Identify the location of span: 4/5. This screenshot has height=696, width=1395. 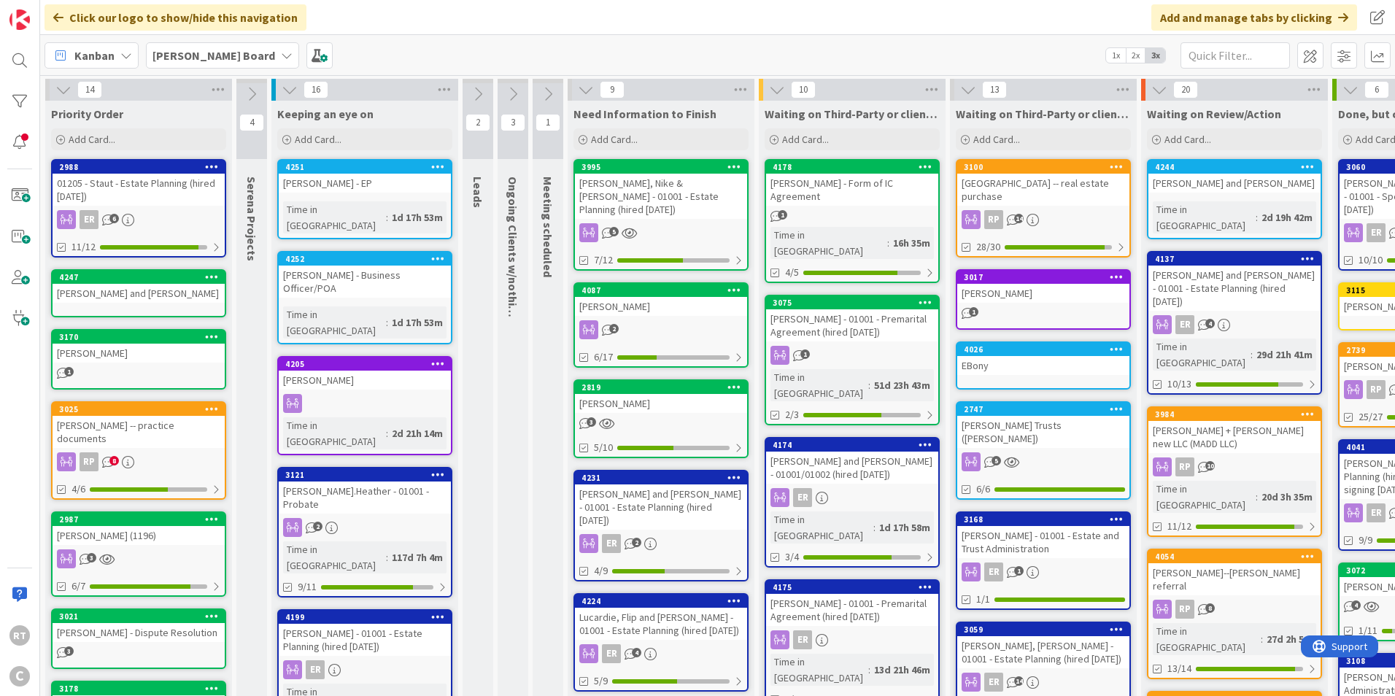
(791, 272).